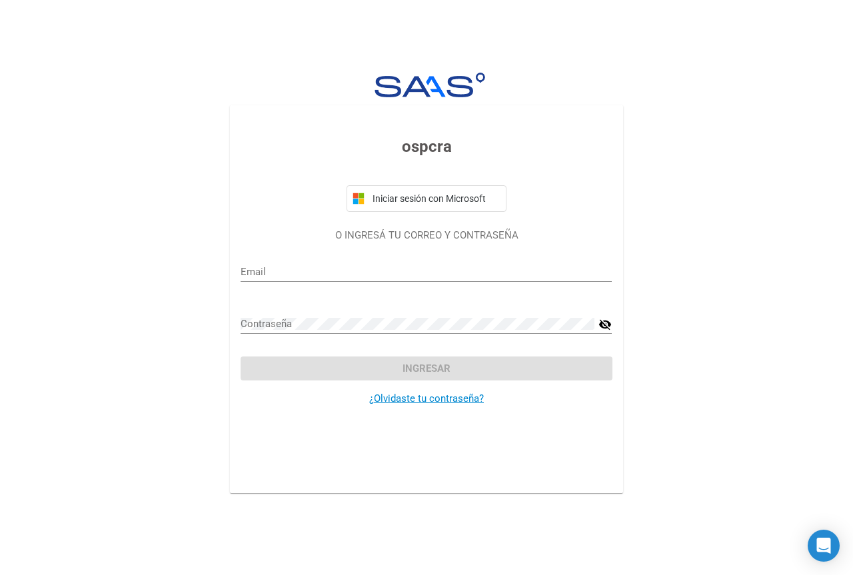 The image size is (853, 575). What do you see at coordinates (426, 199) in the screenshot?
I see `button: Iniciar sesión con Microsoft` at bounding box center [426, 199].